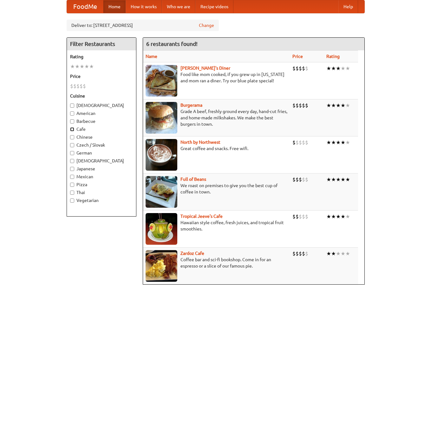  Describe the element at coordinates (101, 44) in the screenshot. I see `h4: Filter Restaurants` at that location.